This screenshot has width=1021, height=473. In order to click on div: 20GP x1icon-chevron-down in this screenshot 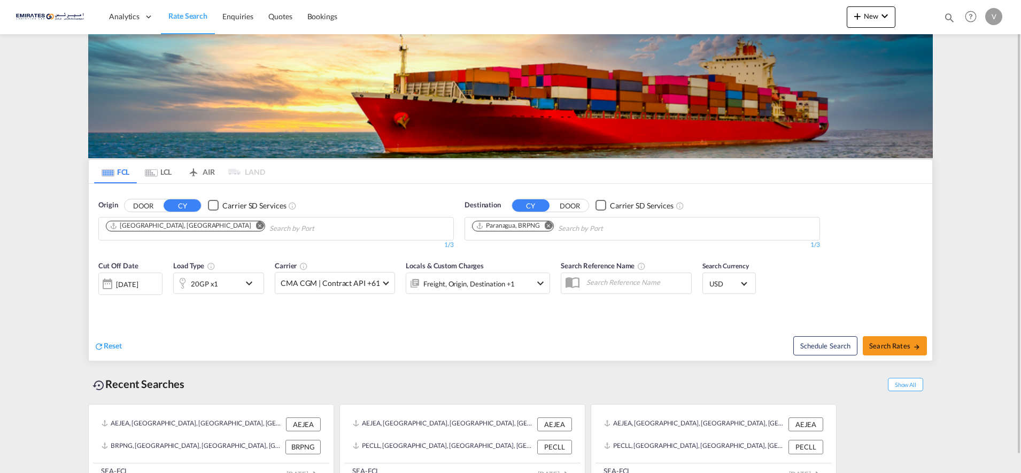, I will do `click(219, 283)`.